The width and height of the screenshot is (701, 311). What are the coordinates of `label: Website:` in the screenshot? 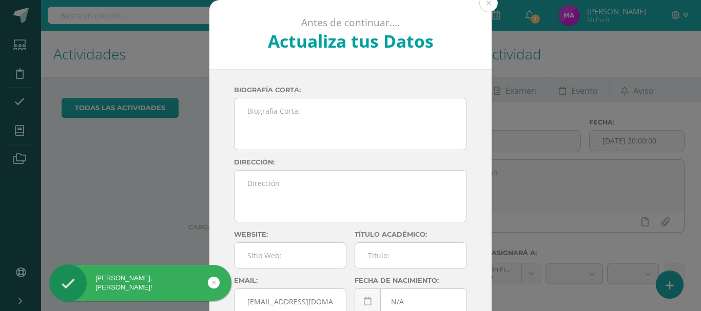 It's located at (290, 234).